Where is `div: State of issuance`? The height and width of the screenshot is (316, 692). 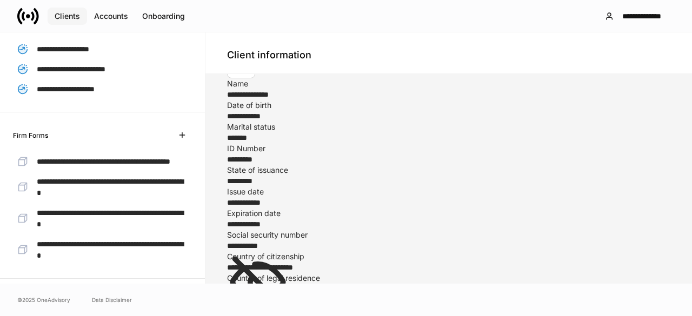 div: State of issuance is located at coordinates (448, 170).